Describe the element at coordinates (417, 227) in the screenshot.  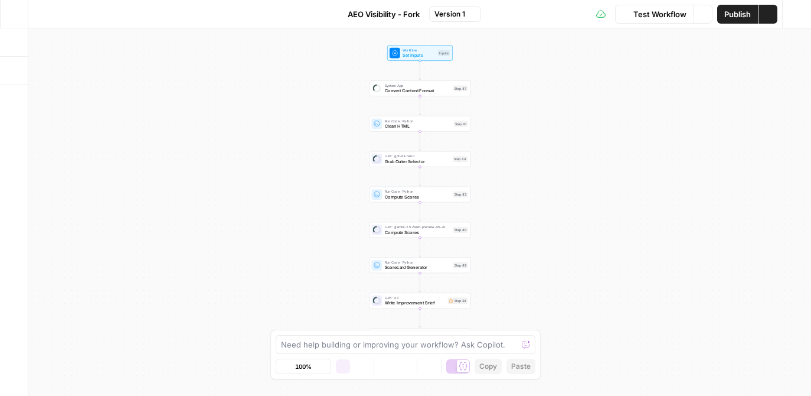
I see `span: LLM · gemini-2.5-flash-preview-05-20` at that location.